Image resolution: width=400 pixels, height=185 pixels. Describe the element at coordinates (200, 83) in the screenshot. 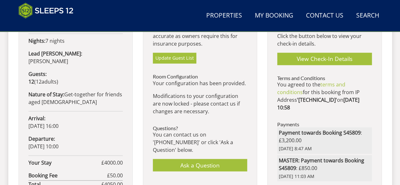

I see `p: Your configuration has been provided.` at that location.